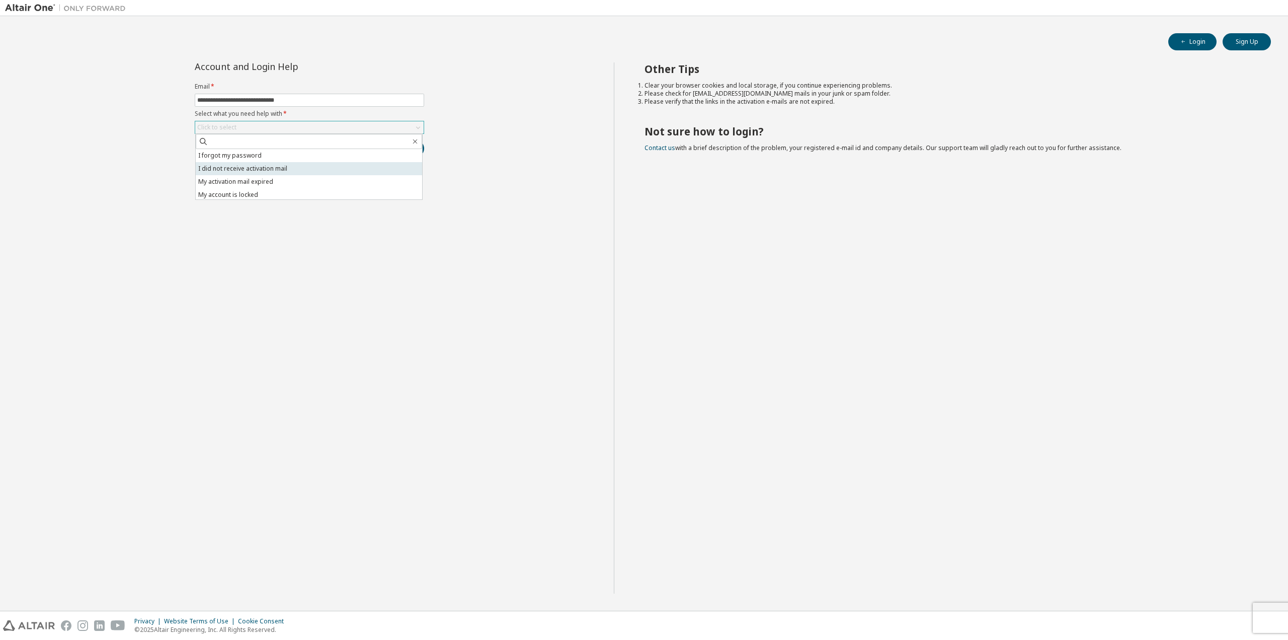  Describe the element at coordinates (29, 625) in the screenshot. I see `img: altair_logo.svg` at that location.